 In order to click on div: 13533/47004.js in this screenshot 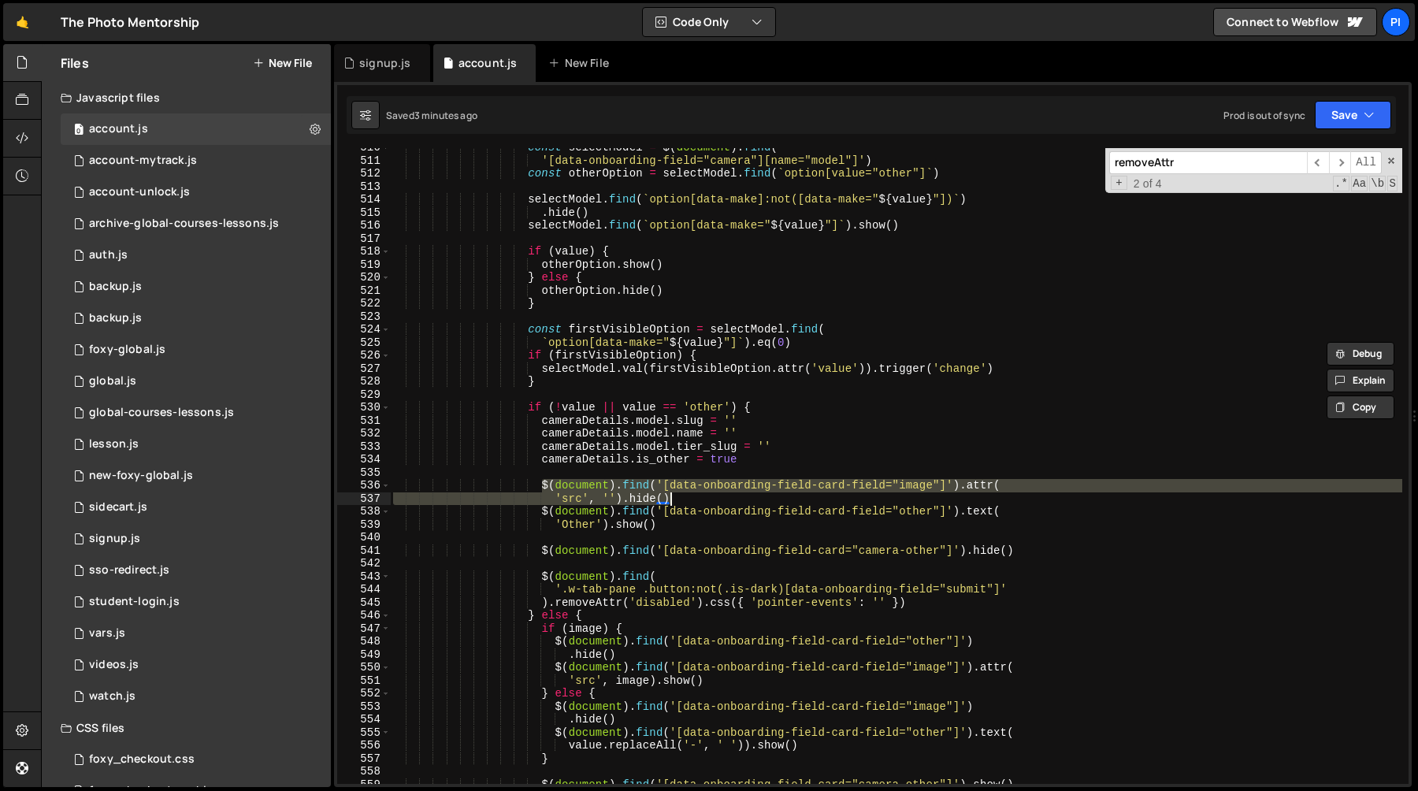, I will do `click(195, 570)`.